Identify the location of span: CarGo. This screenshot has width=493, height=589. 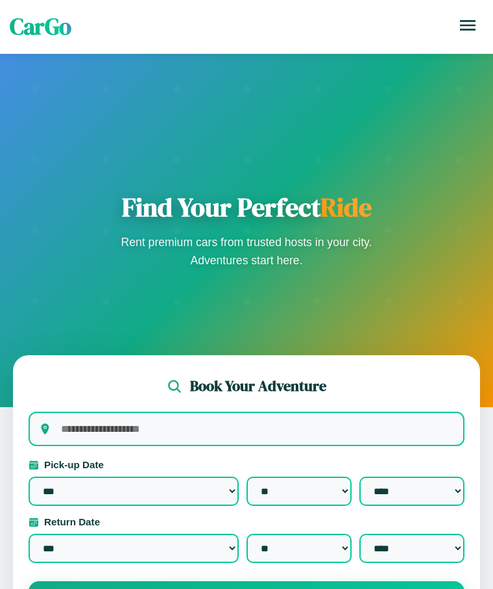
(40, 27).